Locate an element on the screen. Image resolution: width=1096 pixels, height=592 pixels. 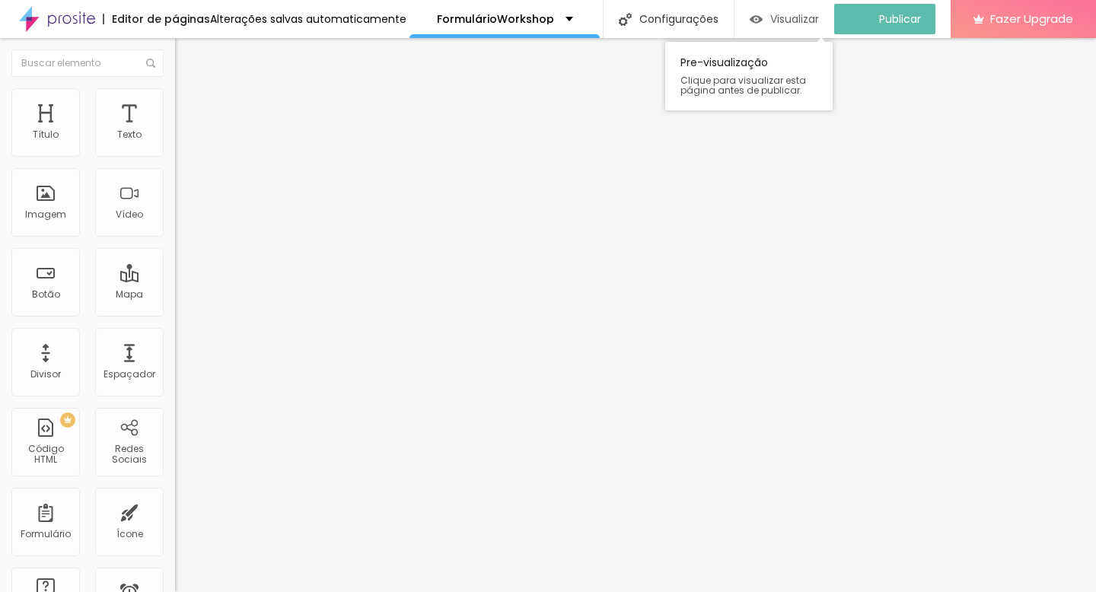
div: Botão is located at coordinates (46, 294).